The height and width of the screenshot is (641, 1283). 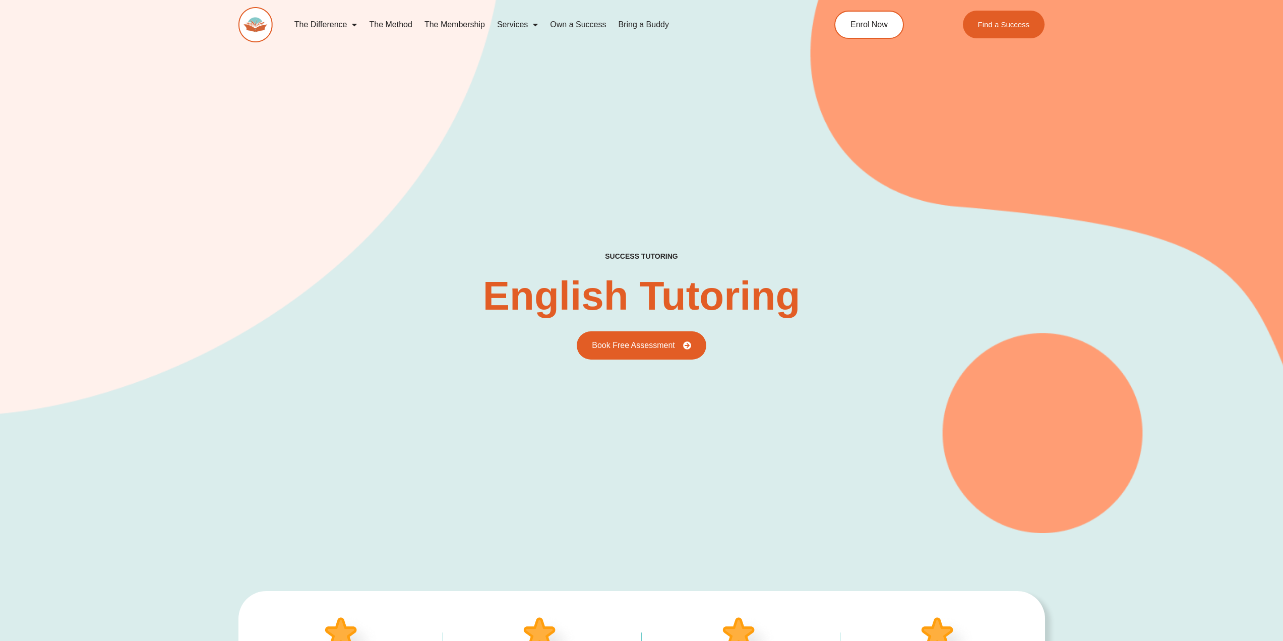 I want to click on span: 7, so click(x=322, y=135).